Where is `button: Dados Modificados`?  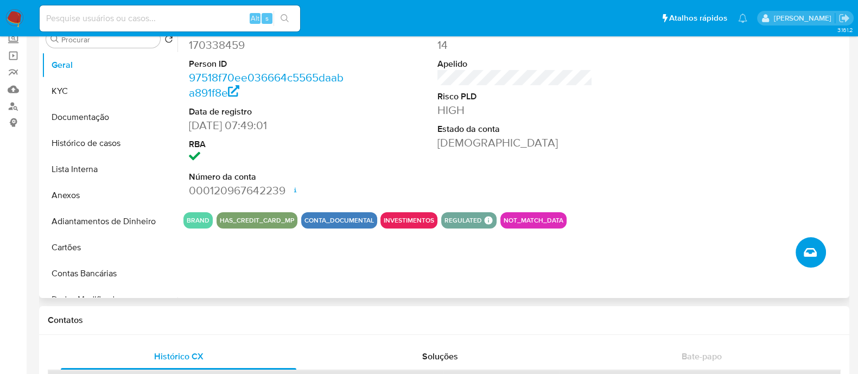 button: Dados Modificados is located at coordinates (110, 300).